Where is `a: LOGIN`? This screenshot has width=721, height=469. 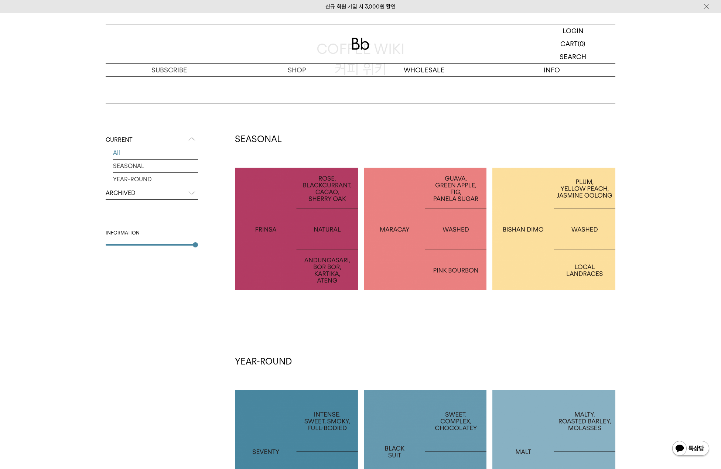
a: LOGIN is located at coordinates (573, 31).